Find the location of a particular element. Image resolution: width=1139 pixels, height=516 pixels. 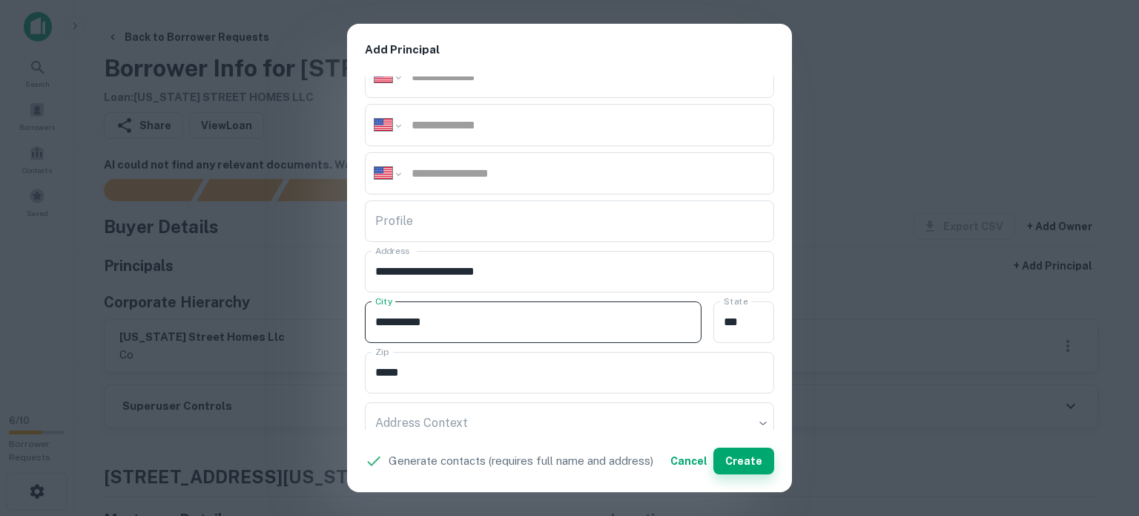

label: Address is located at coordinates (392, 250).